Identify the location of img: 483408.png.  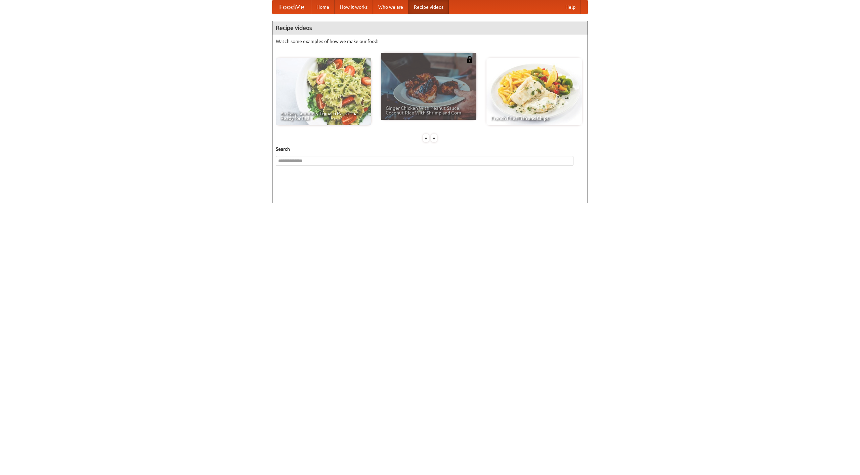
(470, 59).